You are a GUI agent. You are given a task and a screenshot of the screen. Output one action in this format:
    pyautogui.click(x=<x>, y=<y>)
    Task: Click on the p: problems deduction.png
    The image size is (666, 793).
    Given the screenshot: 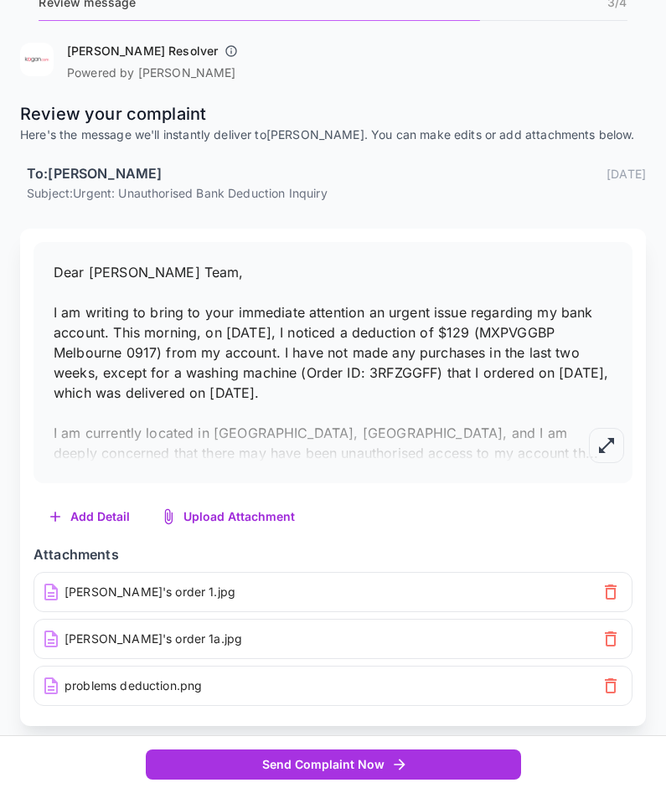 What is the action you would take?
    pyautogui.click(x=133, y=686)
    